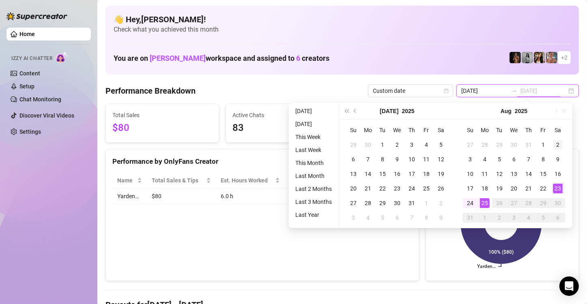 This screenshot has width=587, height=304. Describe the element at coordinates (558, 189) in the screenshot. I see `td: 2025-08-23` at that location.